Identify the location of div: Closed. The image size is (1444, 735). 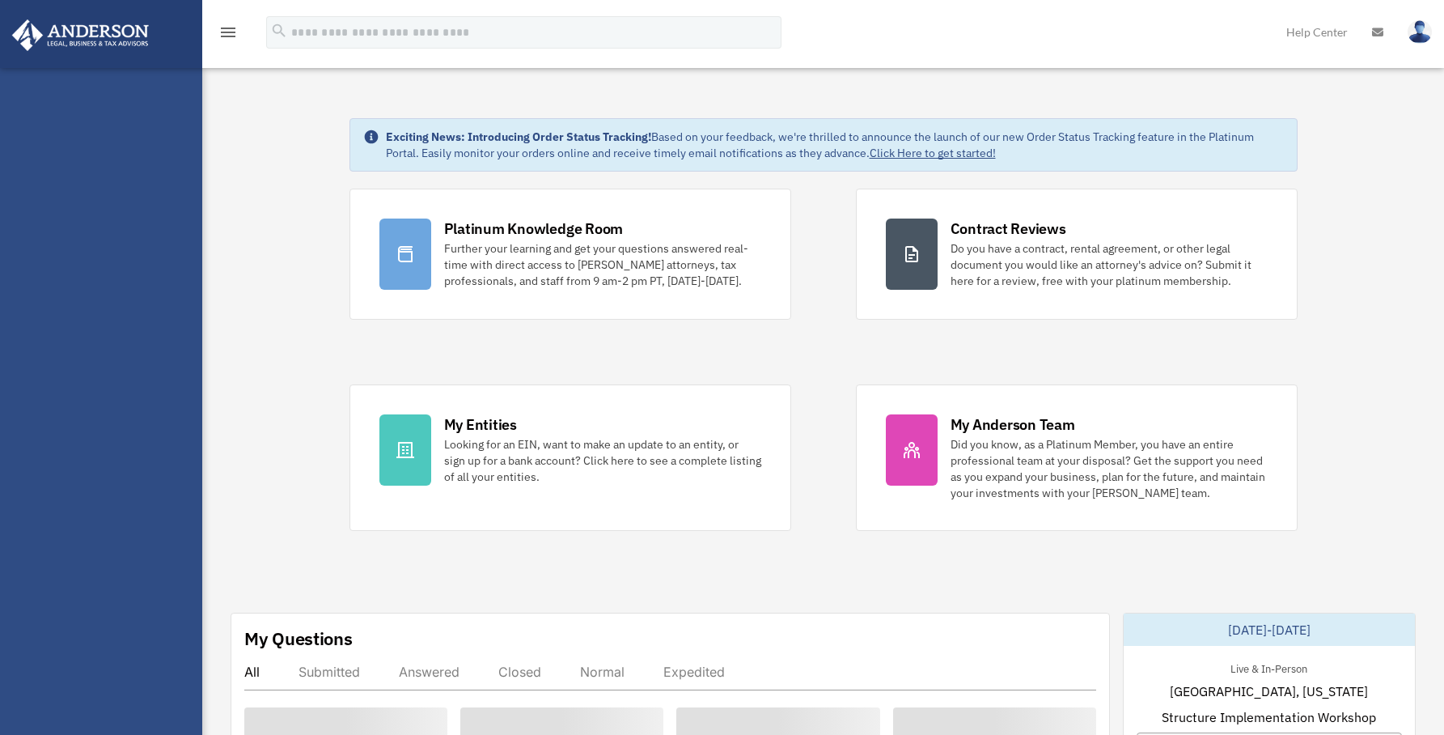
(519, 672).